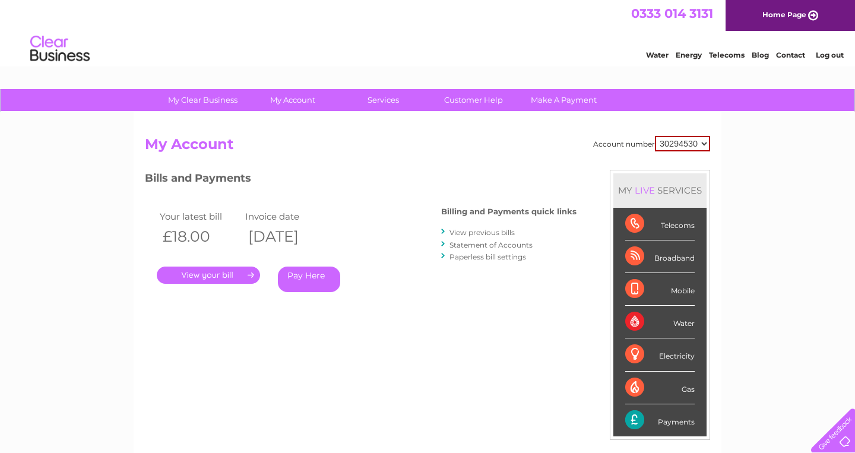 The height and width of the screenshot is (453, 855). I want to click on a: Customer Help, so click(473, 100).